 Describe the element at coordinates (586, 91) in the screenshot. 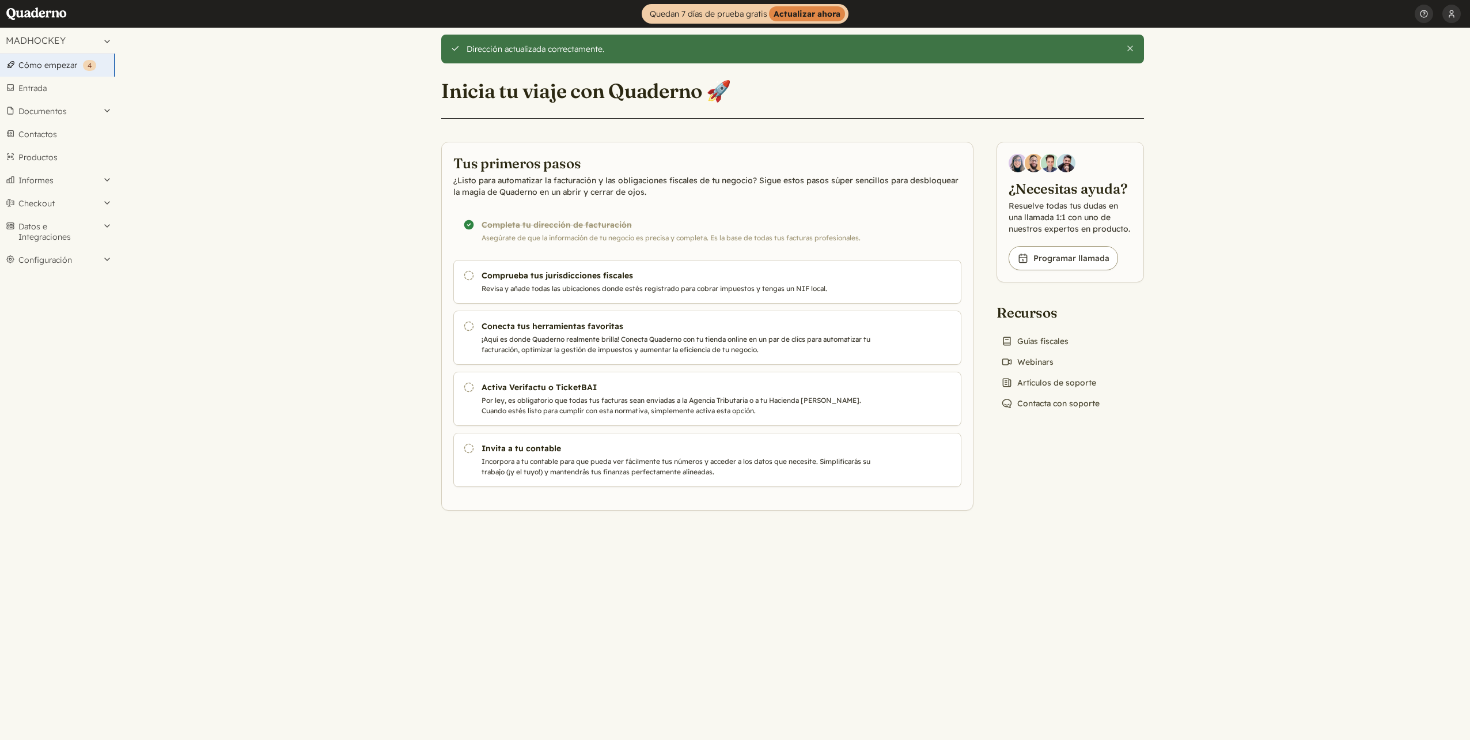

I see `h1: Inicia tu viaje con Quaderno 🚀` at that location.